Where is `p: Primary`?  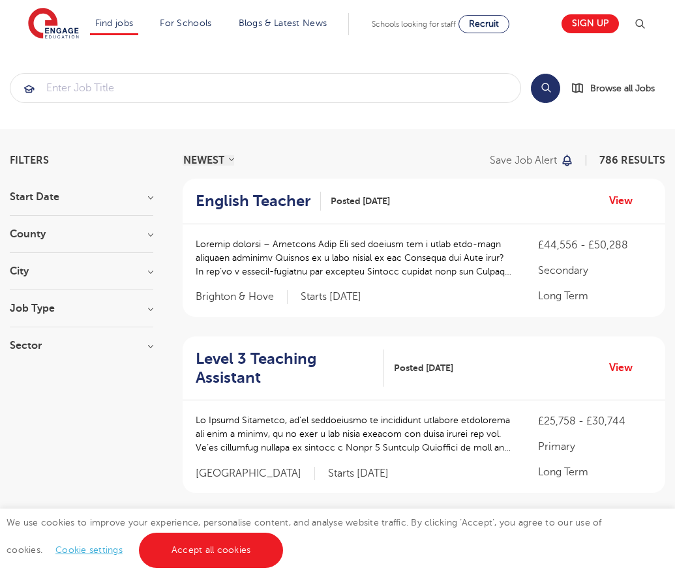 p: Primary is located at coordinates (595, 447).